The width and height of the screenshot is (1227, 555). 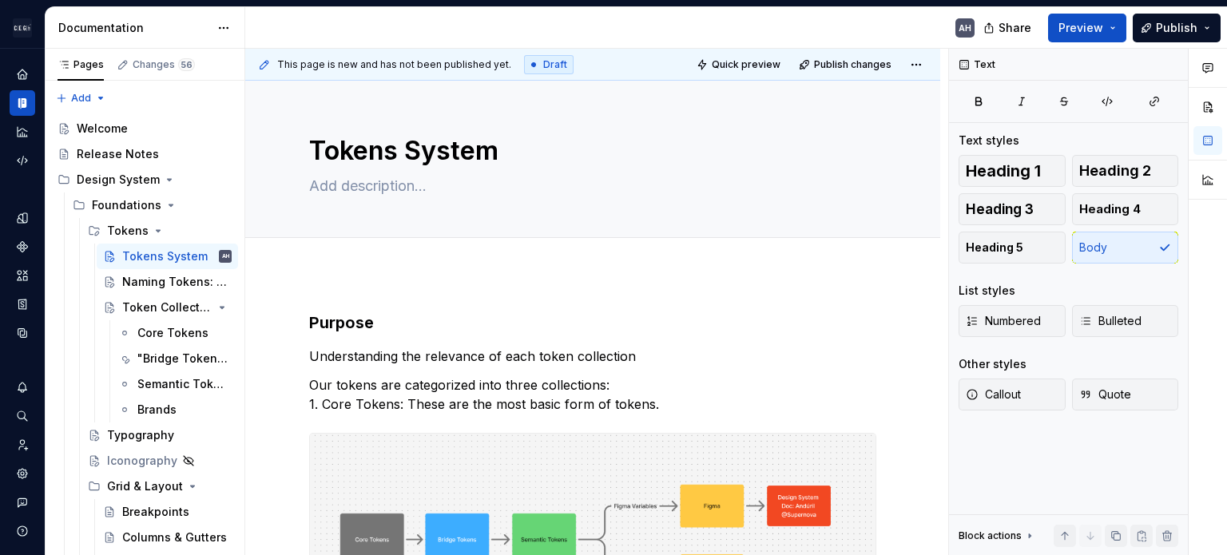 I want to click on span: Quick preview, so click(x=746, y=65).